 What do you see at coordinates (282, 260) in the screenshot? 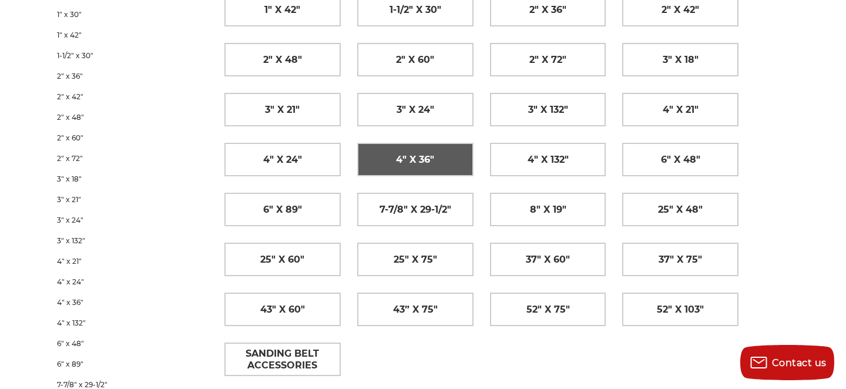
I see `span: 25" x 60"` at bounding box center [282, 260].